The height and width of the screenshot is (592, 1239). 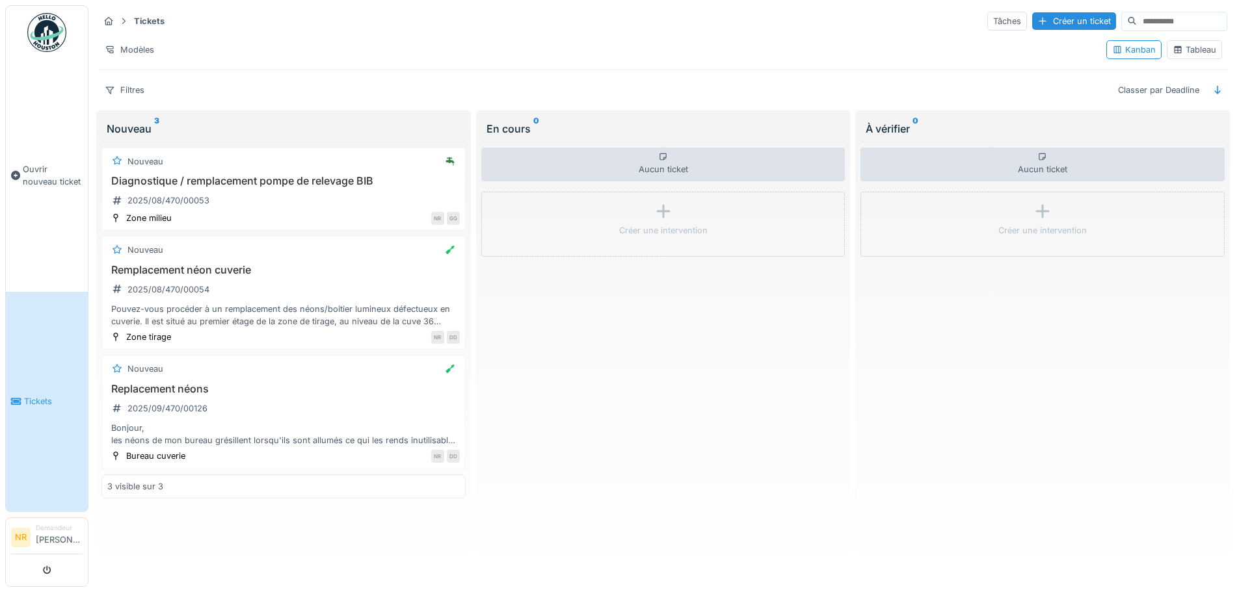 I want to click on div: Classer par Deadline, so click(x=1158, y=90).